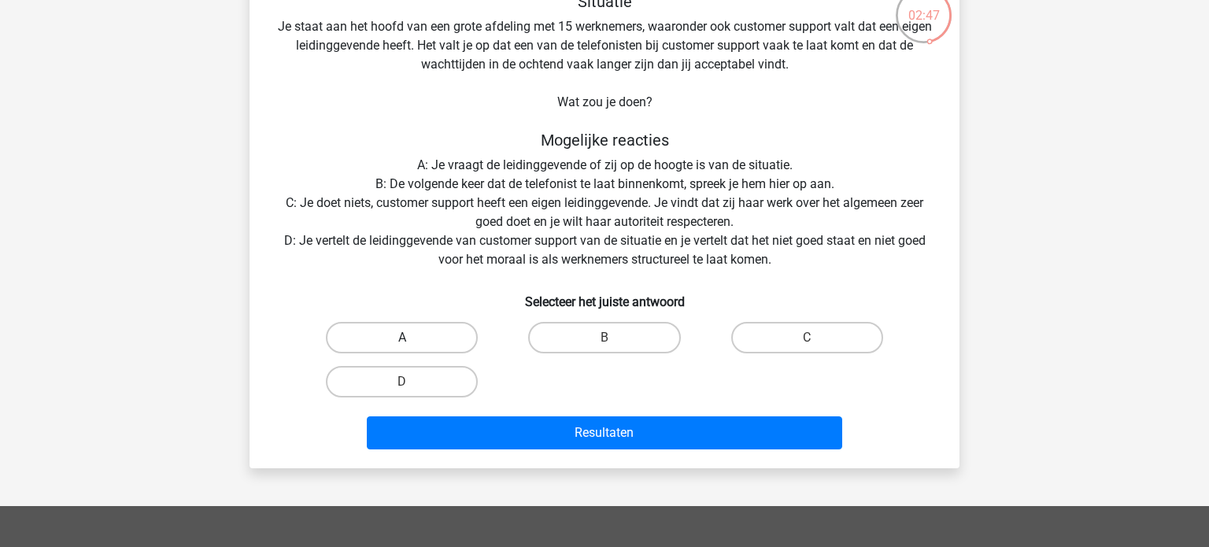  I want to click on button: Resultaten, so click(604, 433).